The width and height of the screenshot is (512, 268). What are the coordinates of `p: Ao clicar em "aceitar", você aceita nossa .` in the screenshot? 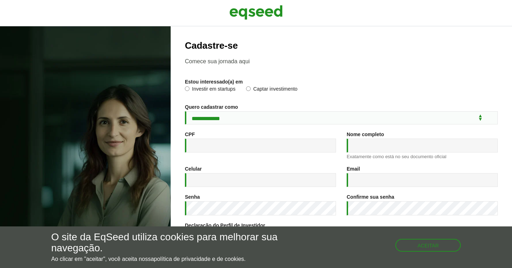 It's located at (174, 259).